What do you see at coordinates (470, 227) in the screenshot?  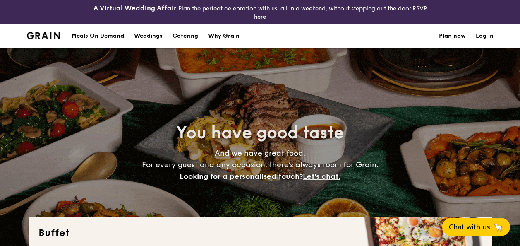 I see `span: Chat with us` at bounding box center [470, 227].